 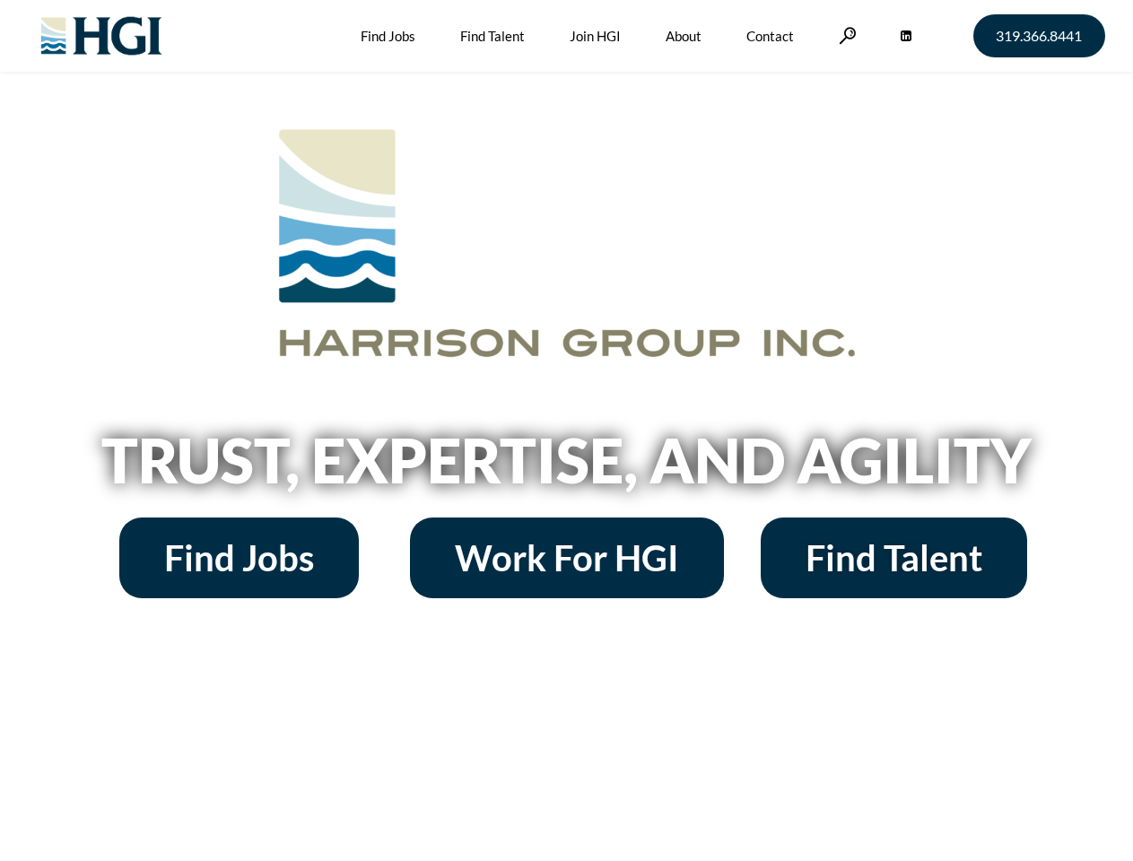 I want to click on a: Search, so click(x=848, y=35).